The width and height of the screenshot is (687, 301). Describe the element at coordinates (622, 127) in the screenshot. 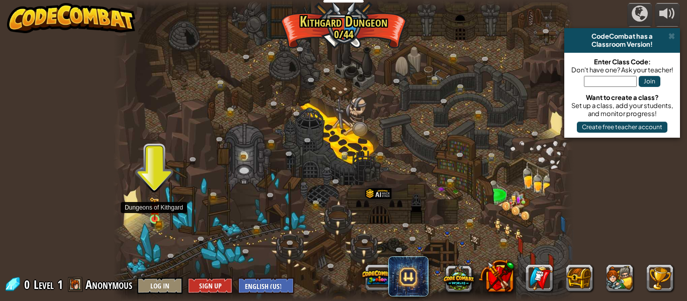

I see `button: Create free teacher account` at that location.